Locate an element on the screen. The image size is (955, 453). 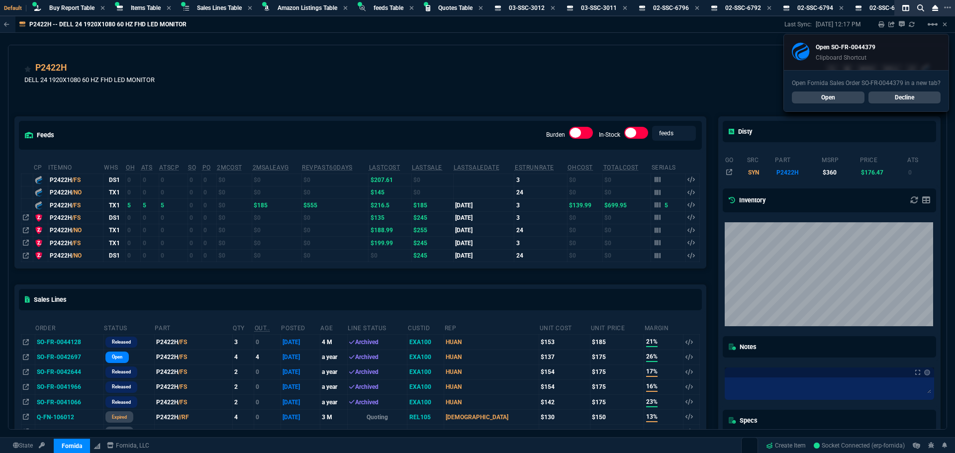
td: 5 is located at coordinates (150, 205).